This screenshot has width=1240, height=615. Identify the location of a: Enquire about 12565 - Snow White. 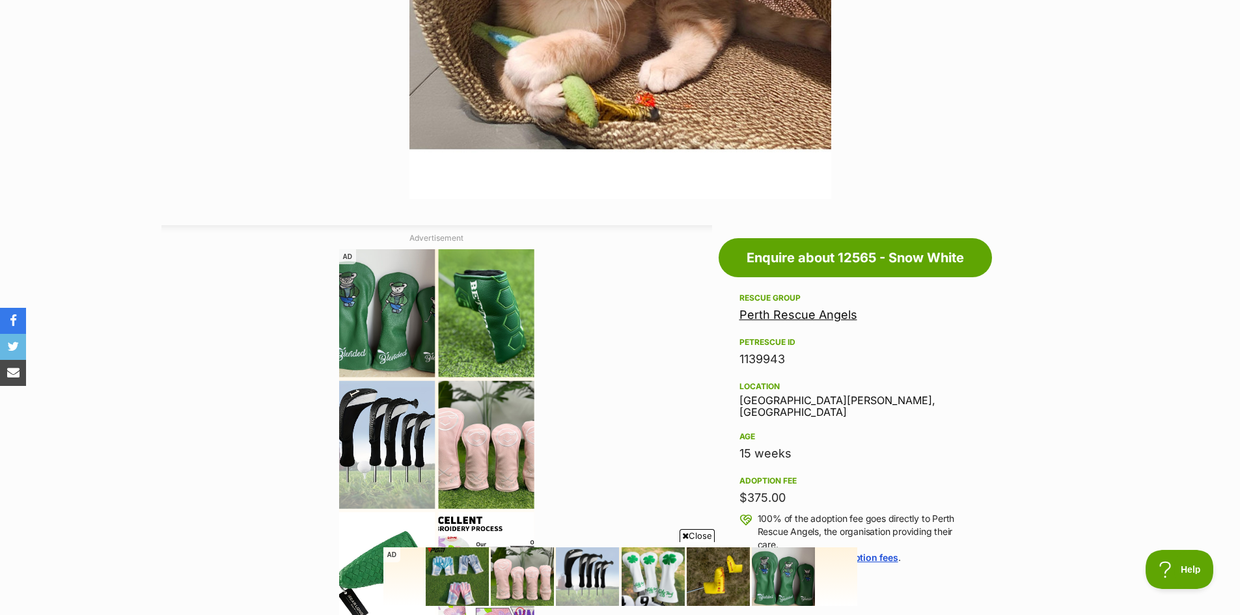
(856, 258).